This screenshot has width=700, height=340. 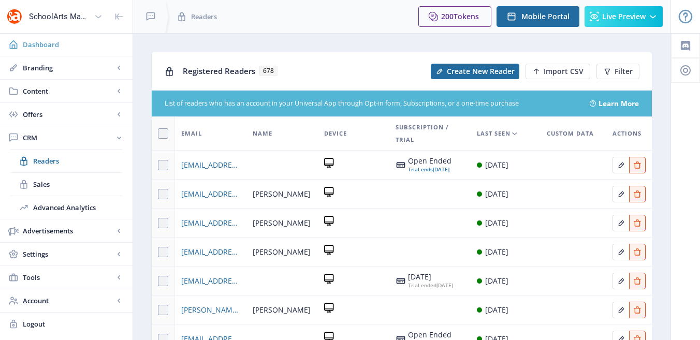 I want to click on span: Tokens, so click(x=466, y=16).